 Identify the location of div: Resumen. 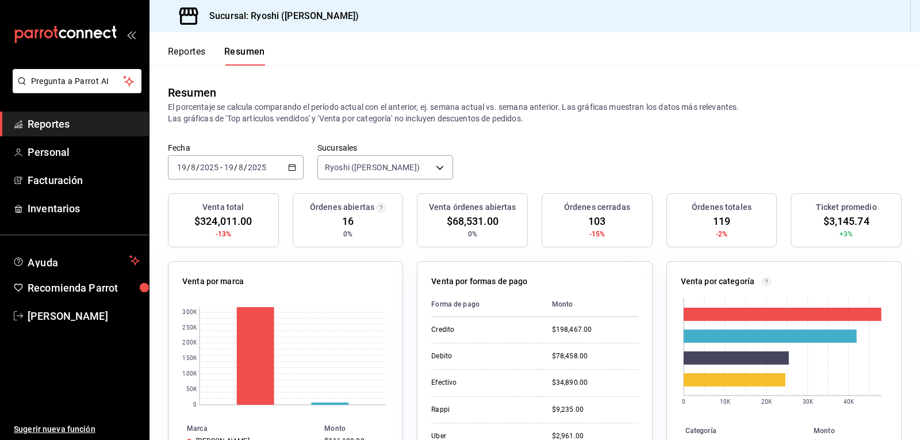
(192, 93).